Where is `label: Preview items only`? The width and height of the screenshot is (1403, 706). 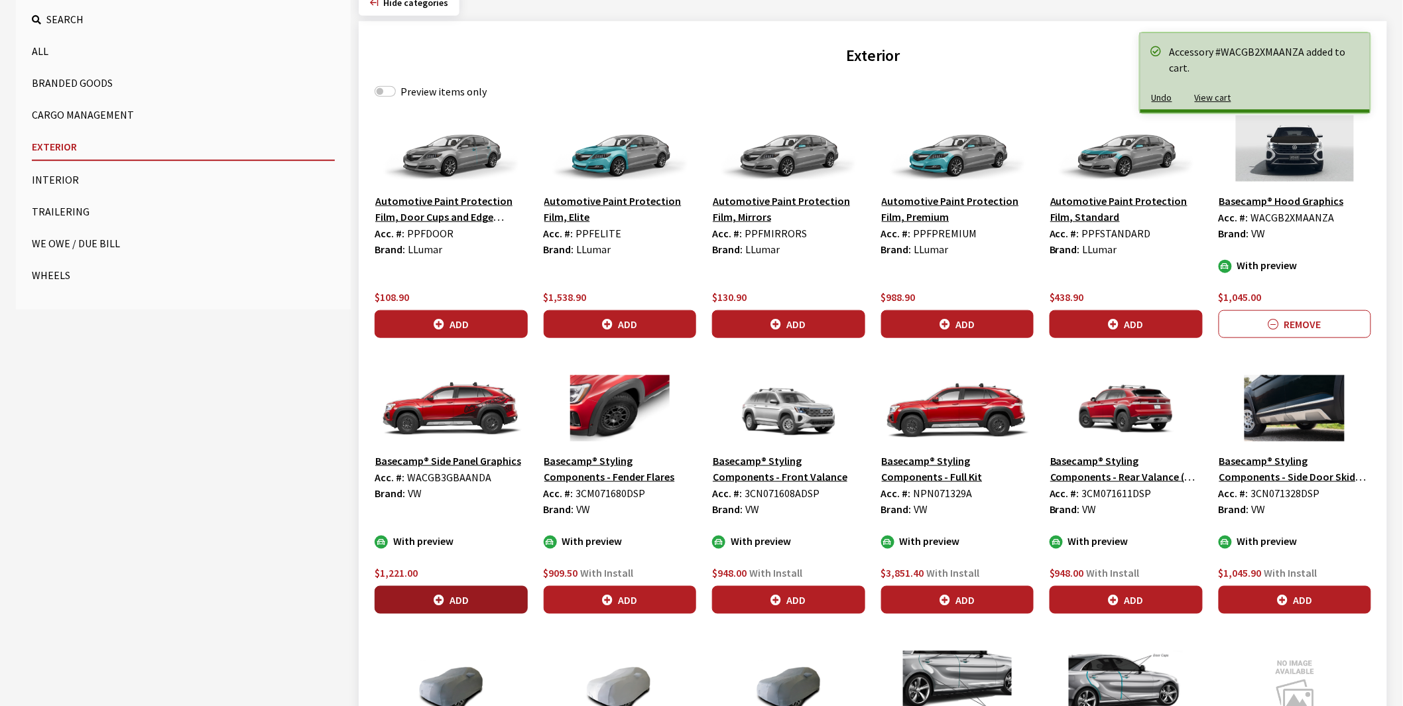 label: Preview items only is located at coordinates (444, 92).